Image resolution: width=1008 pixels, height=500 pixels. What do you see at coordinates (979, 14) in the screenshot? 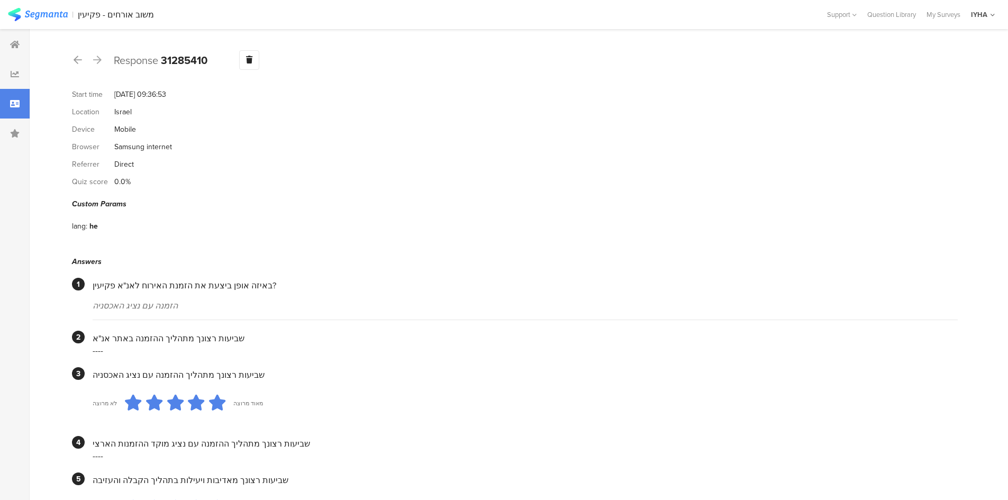
I see `div: IYHA` at bounding box center [979, 14].